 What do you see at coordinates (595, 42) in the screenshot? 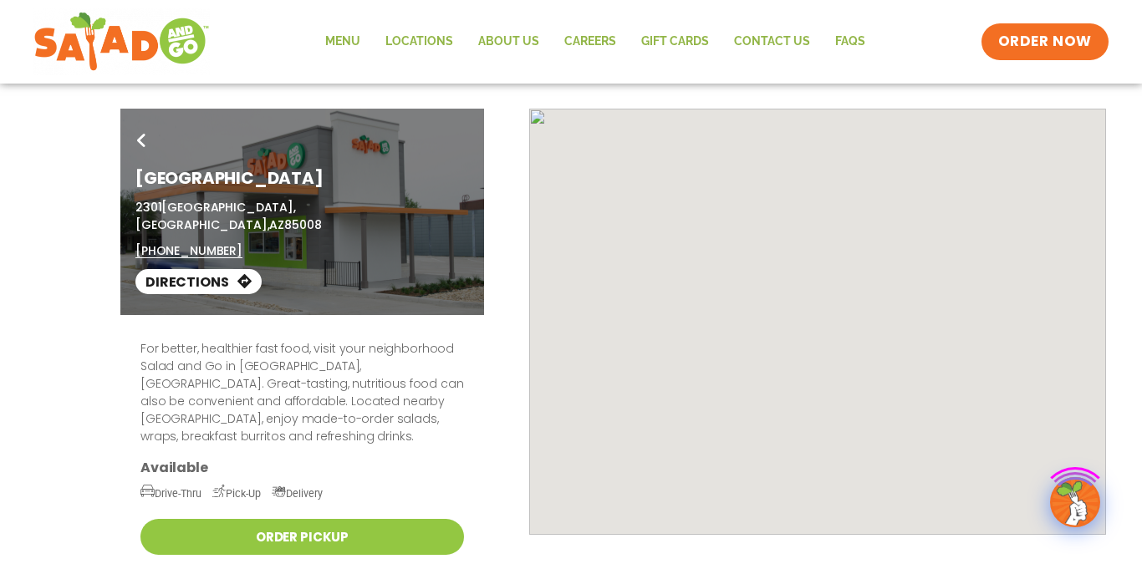
I see `nav: Menu` at bounding box center [595, 42].